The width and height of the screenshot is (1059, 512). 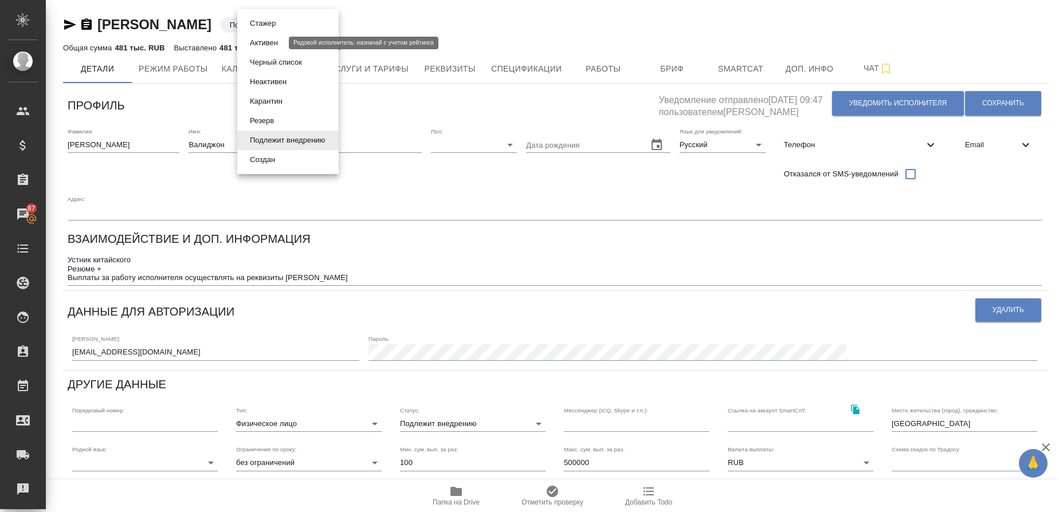 I want to click on button: Карантин, so click(x=266, y=101).